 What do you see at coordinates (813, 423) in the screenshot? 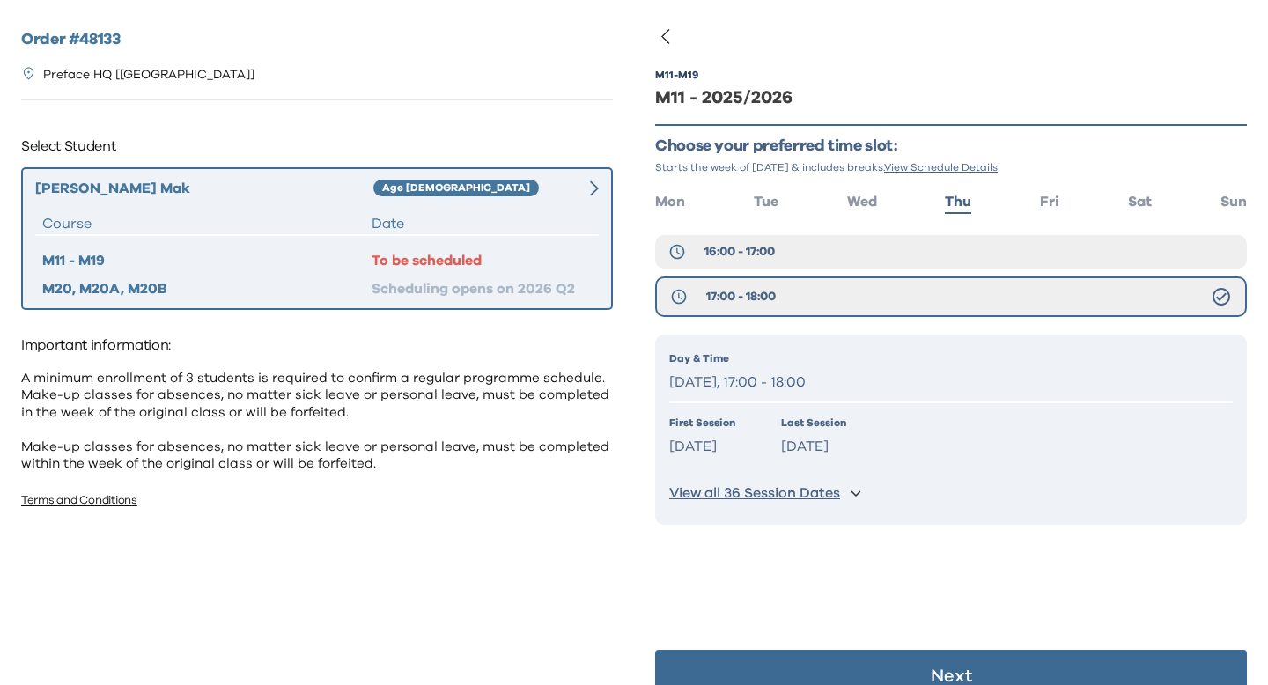
I see `p: Last Session` at bounding box center [813, 423].